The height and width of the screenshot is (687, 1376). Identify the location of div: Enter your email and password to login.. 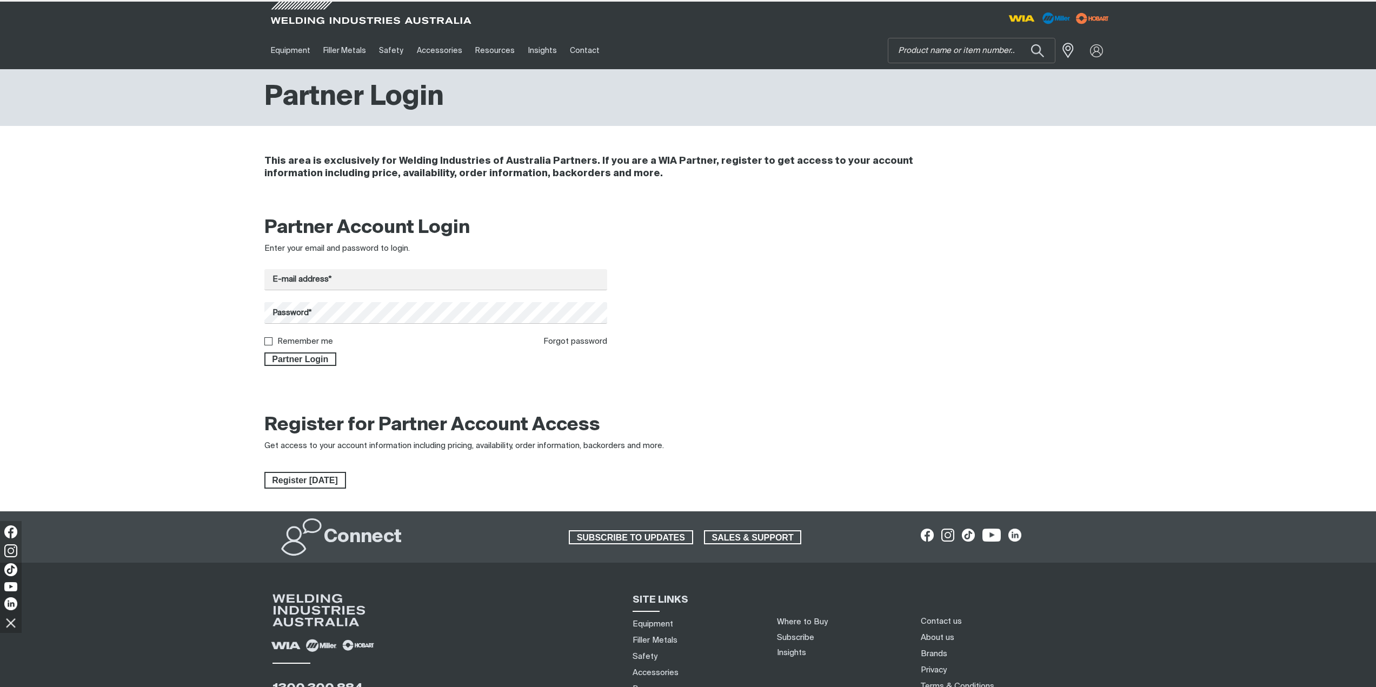
(436, 249).